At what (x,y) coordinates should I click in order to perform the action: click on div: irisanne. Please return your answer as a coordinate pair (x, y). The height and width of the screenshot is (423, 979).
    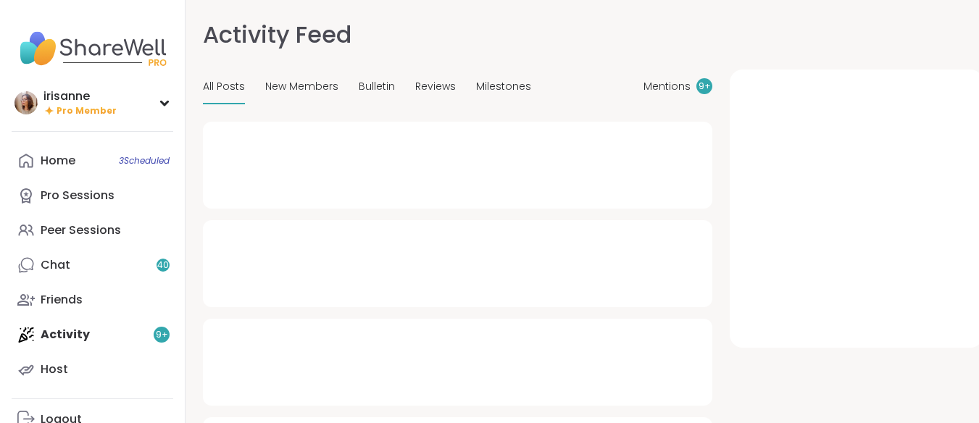
    Looking at the image, I should click on (80, 96).